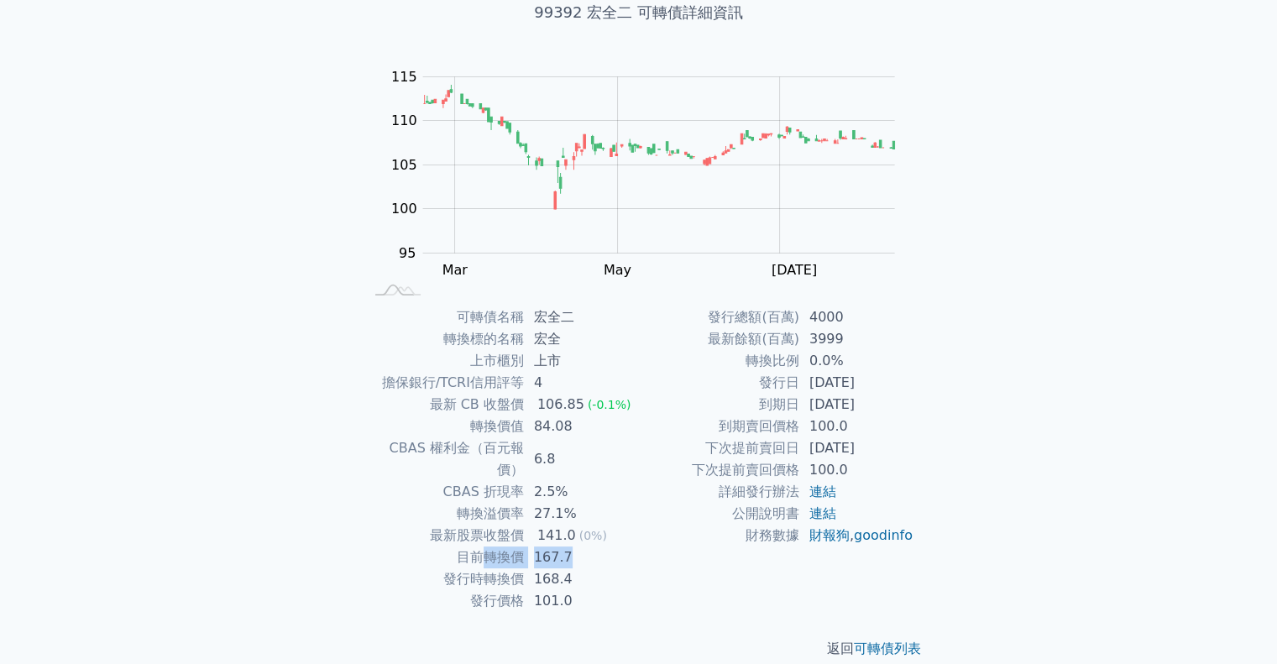  I want to click on div: 141.0, so click(557, 536).